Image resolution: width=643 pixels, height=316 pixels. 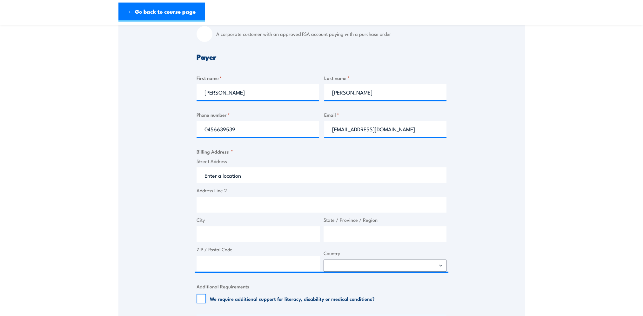 I want to click on label: ZIP / Postal Code, so click(x=258, y=250).